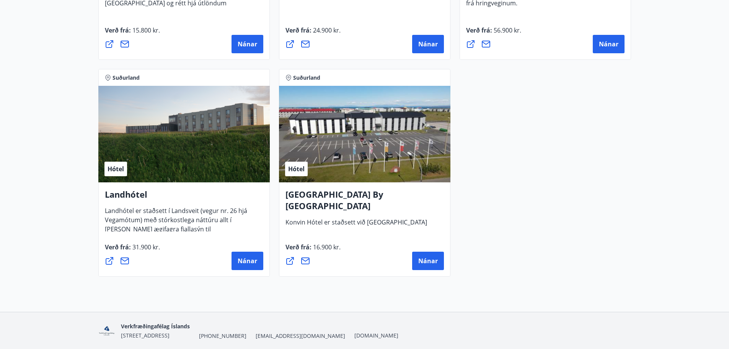 The image size is (729, 349). Describe the element at coordinates (145, 247) in the screenshot. I see `span: 31.900 kr.` at that location.